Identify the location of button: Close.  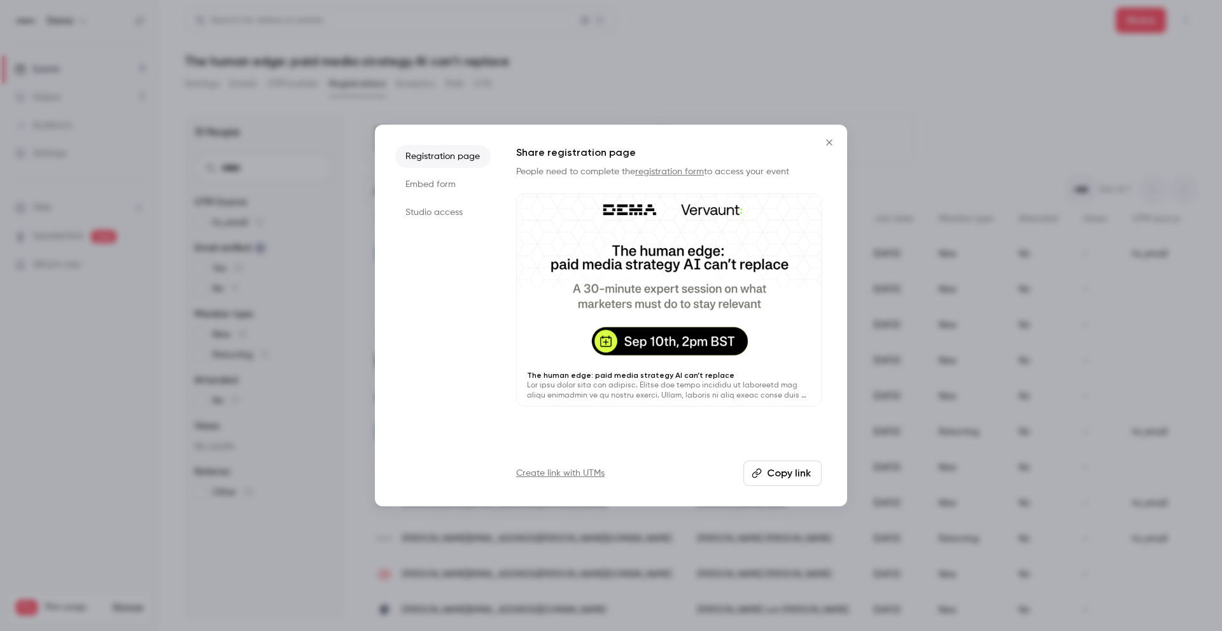
(829, 143).